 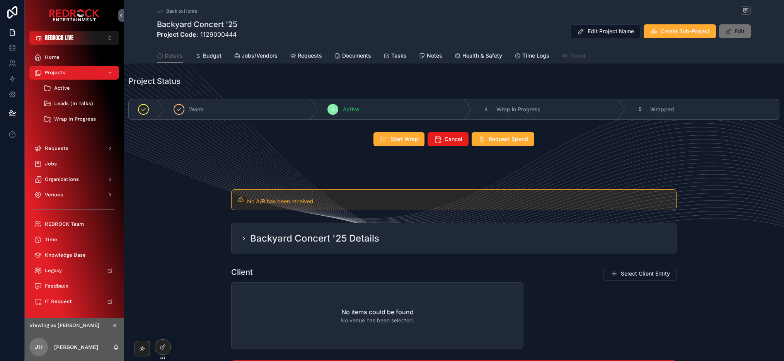 What do you see at coordinates (59, 38) in the screenshot?
I see `span: REDROCK LIVE` at bounding box center [59, 38].